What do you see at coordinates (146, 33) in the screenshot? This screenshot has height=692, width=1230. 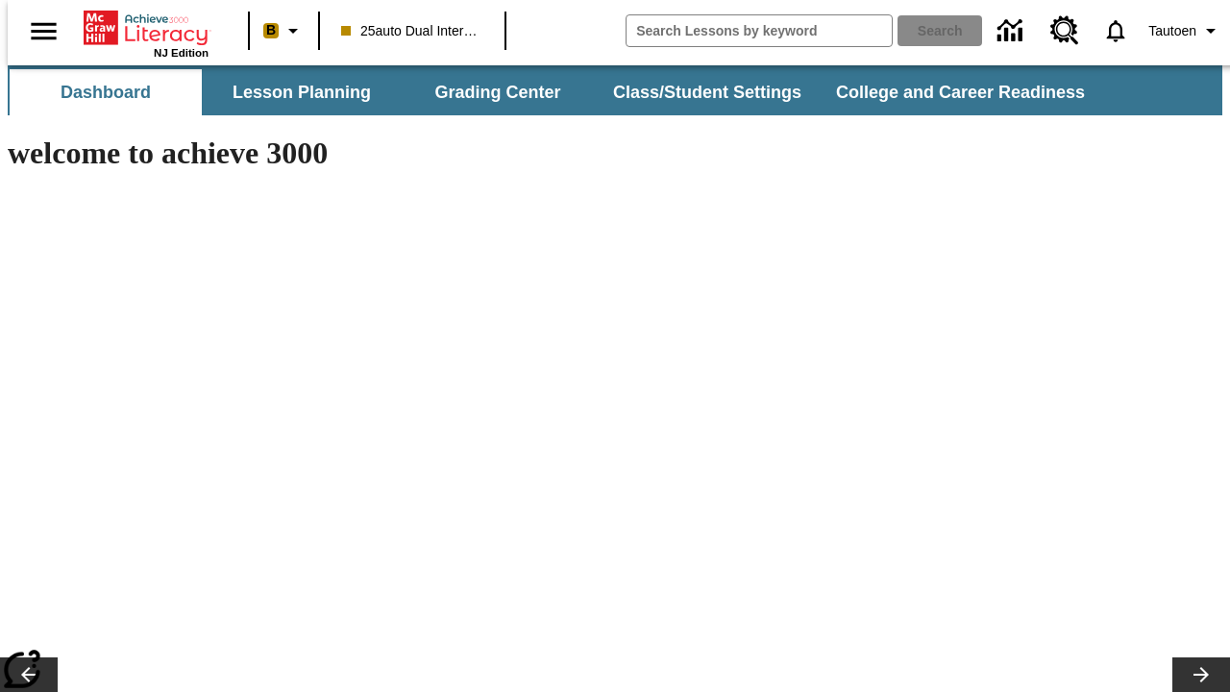 I see `div: Home` at bounding box center [146, 33].